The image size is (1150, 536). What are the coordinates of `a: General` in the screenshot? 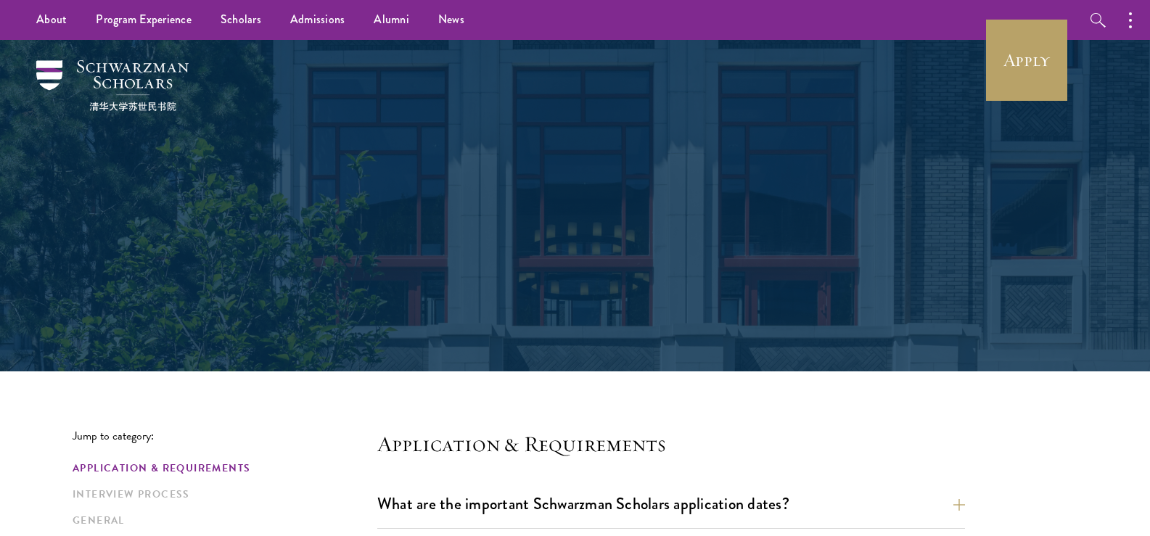 It's located at (221, 520).